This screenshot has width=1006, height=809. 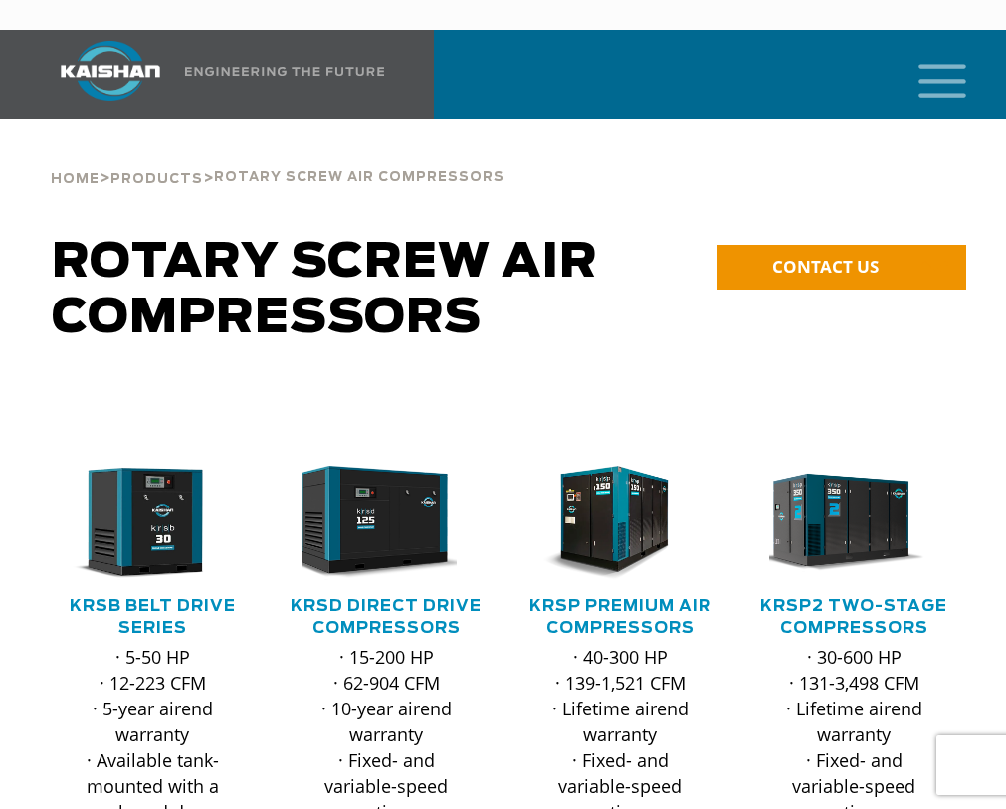 I want to click on a: KRSB Belt Drive Series, so click(x=152, y=617).